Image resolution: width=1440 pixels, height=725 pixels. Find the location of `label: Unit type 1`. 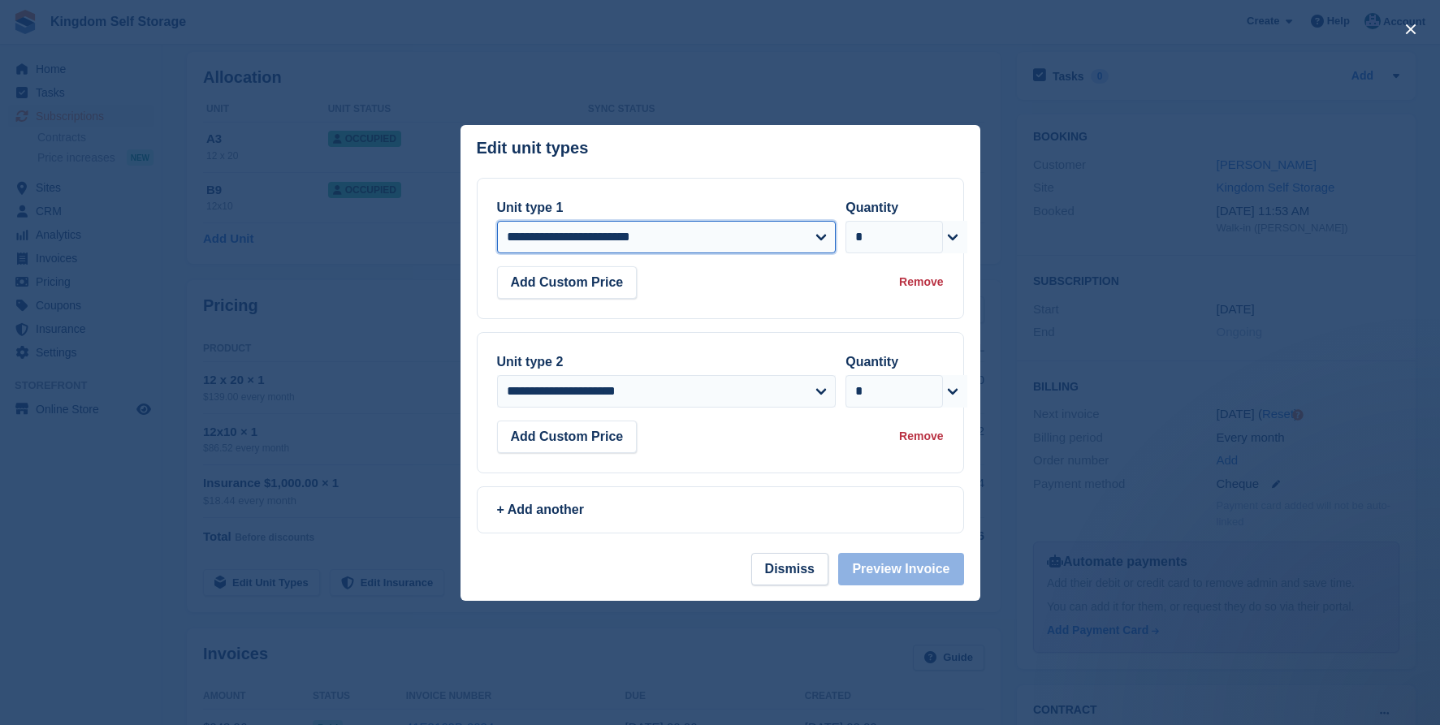

label: Unit type 1 is located at coordinates (530, 207).